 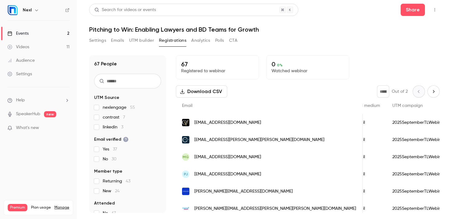 I want to click on span: Email verified, so click(x=111, y=140).